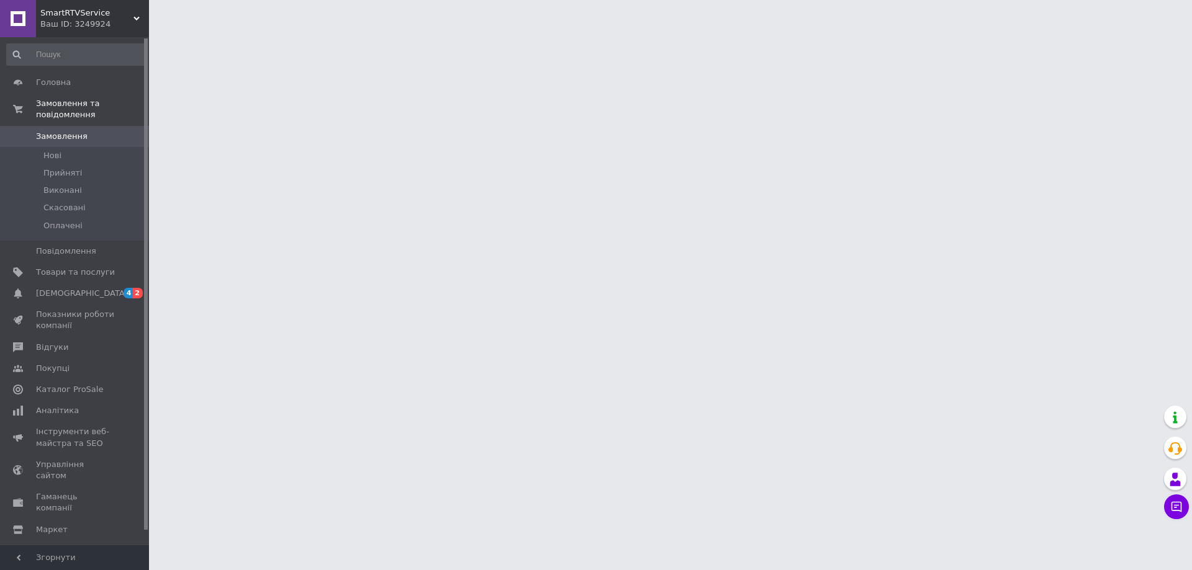  Describe the element at coordinates (138, 293) in the screenshot. I see `span: 2` at that location.